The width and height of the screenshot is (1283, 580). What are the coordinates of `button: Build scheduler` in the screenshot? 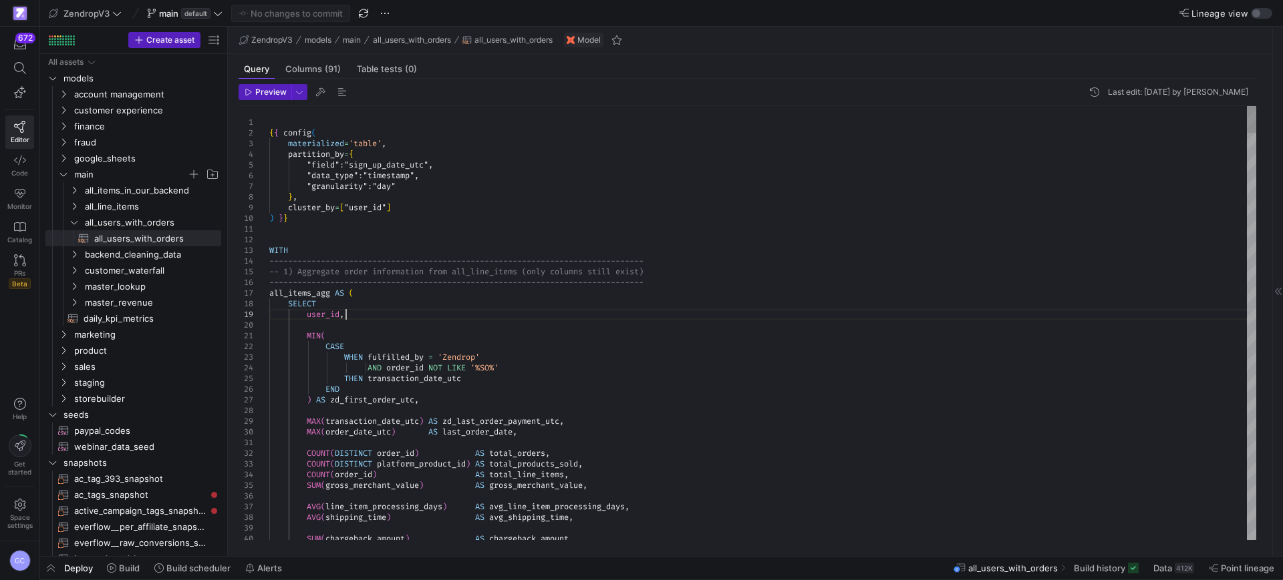 It's located at (192, 568).